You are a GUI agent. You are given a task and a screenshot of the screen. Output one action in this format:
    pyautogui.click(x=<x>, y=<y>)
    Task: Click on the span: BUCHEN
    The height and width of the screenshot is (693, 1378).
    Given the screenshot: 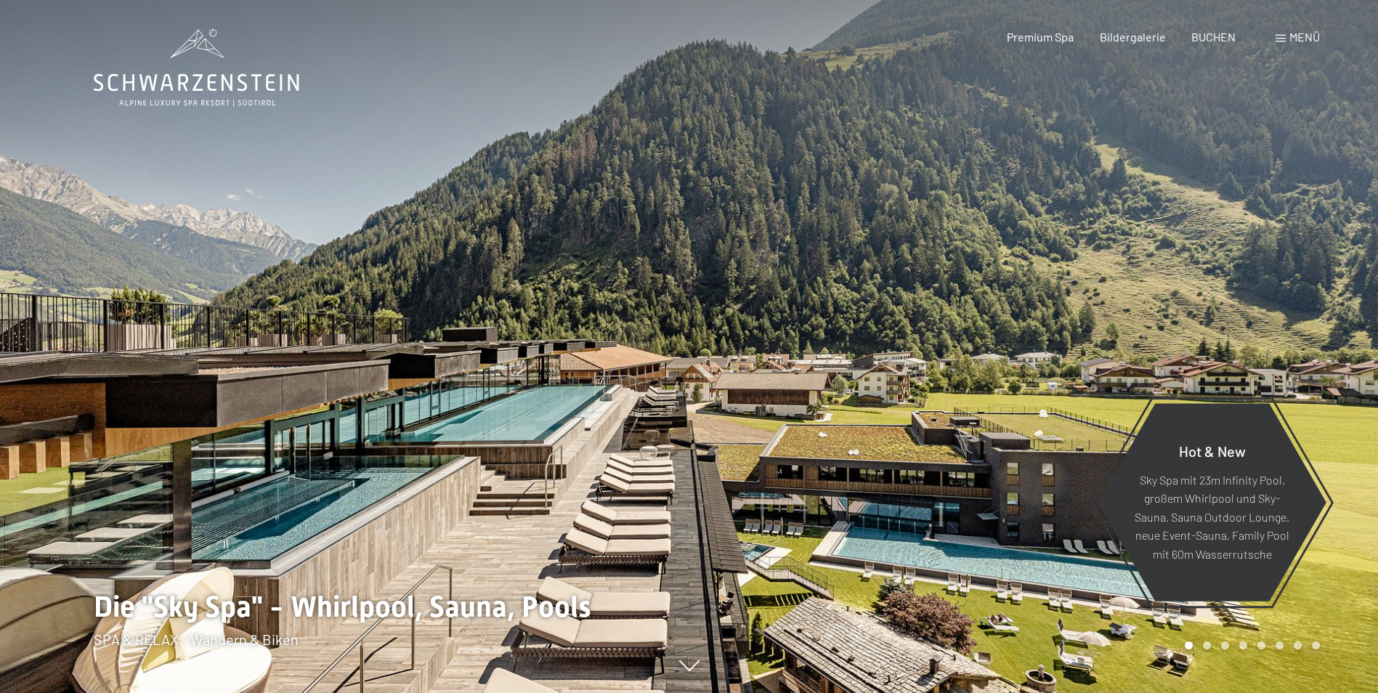 What is the action you would take?
    pyautogui.click(x=1213, y=36)
    